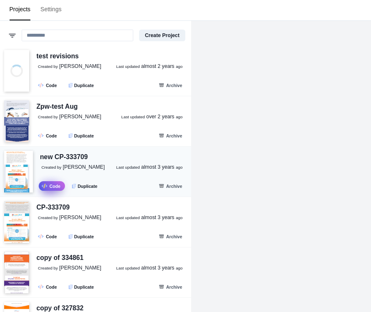 The width and height of the screenshot is (371, 312). I want to click on a: Last updated over 2 years ago, so click(152, 117).